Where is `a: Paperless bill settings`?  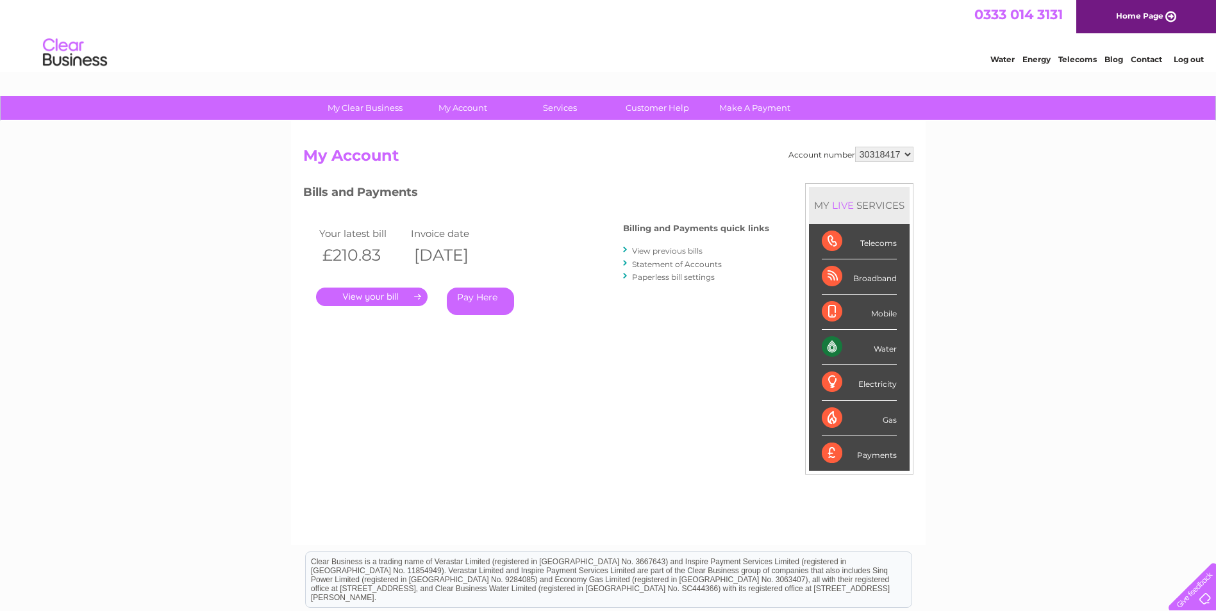
a: Paperless bill settings is located at coordinates (673, 277).